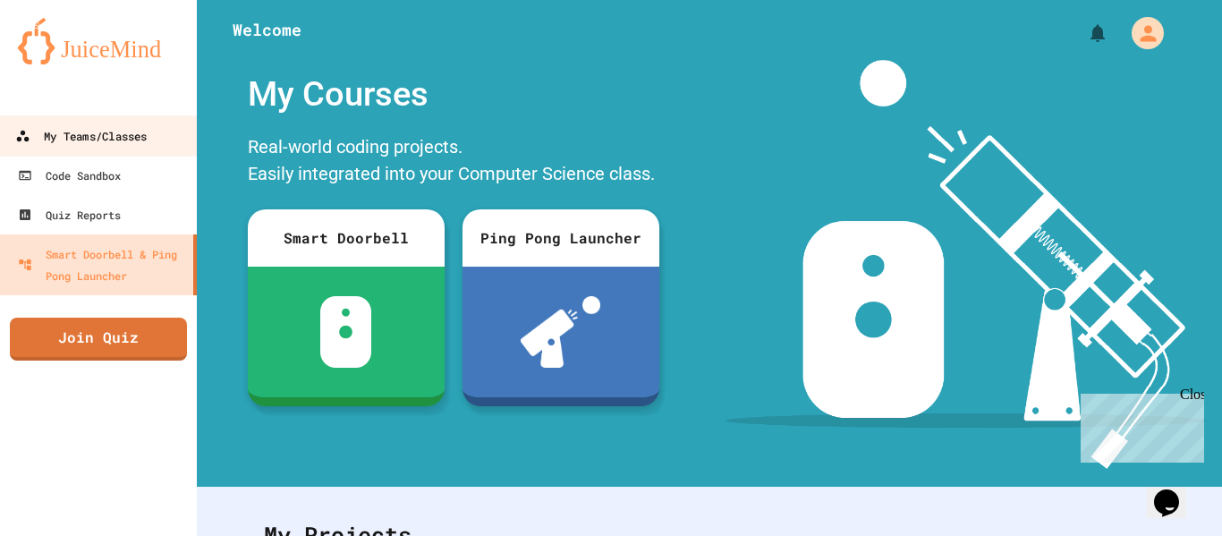  What do you see at coordinates (560, 332) in the screenshot?
I see `img: ppl-with-ball.png` at bounding box center [560, 332].